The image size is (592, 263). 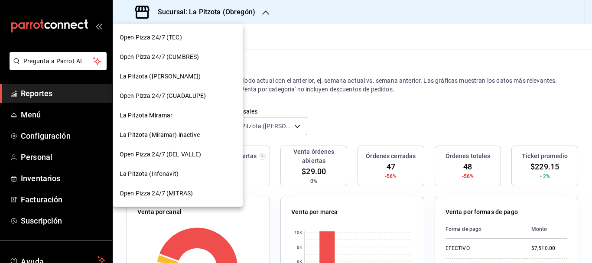 I want to click on span: Open Pizza 24/7 (CUMBRES), so click(x=159, y=57).